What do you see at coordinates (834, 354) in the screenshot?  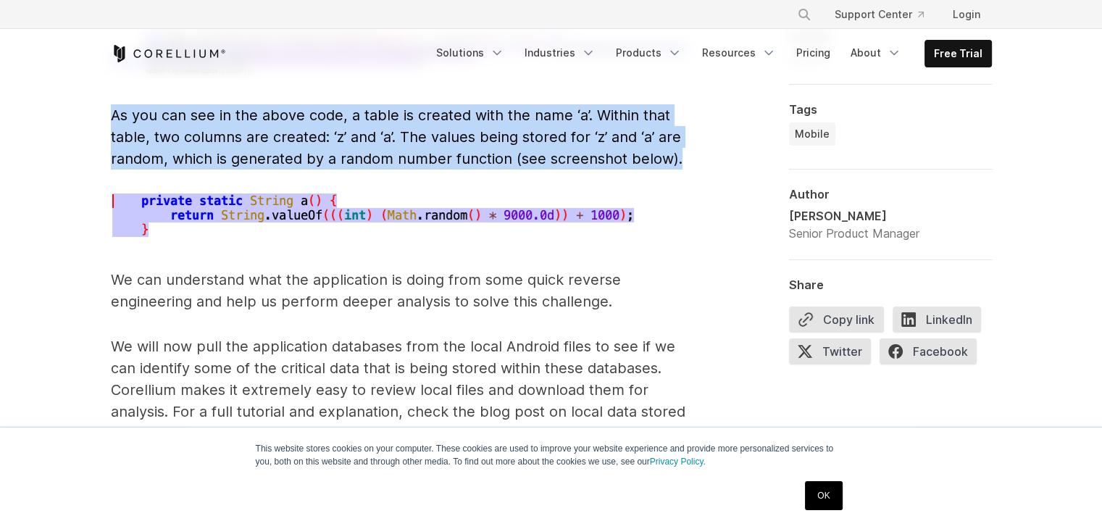 I see `a: Twitter` at bounding box center [834, 354].